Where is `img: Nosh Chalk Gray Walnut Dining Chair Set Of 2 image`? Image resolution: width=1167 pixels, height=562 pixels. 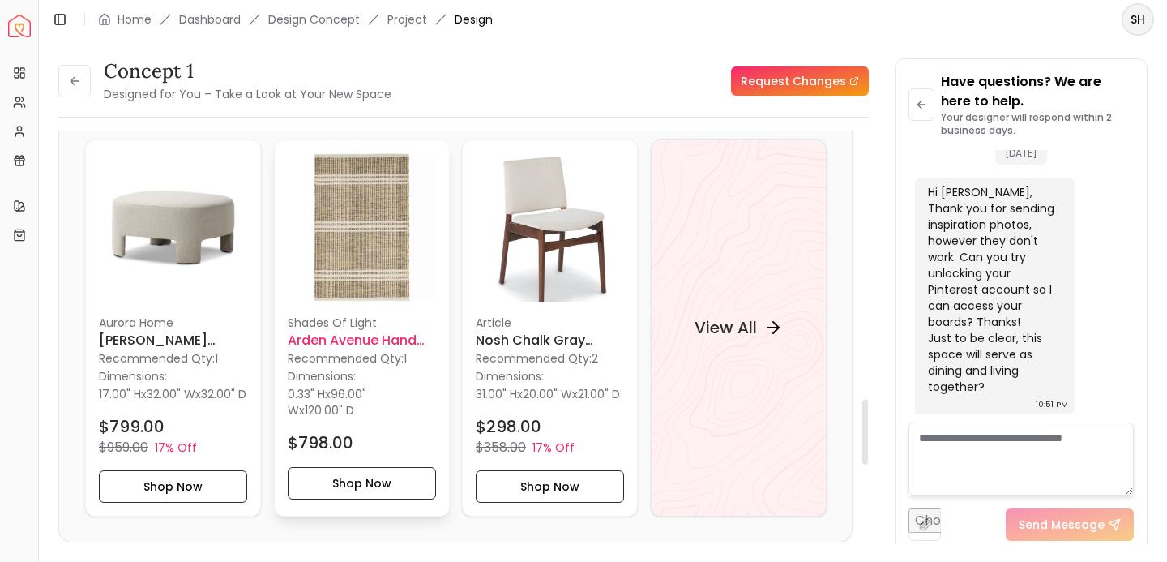
img: Nosh Chalk Gray Walnut Dining Chair Set Of 2 image is located at coordinates (549, 227).